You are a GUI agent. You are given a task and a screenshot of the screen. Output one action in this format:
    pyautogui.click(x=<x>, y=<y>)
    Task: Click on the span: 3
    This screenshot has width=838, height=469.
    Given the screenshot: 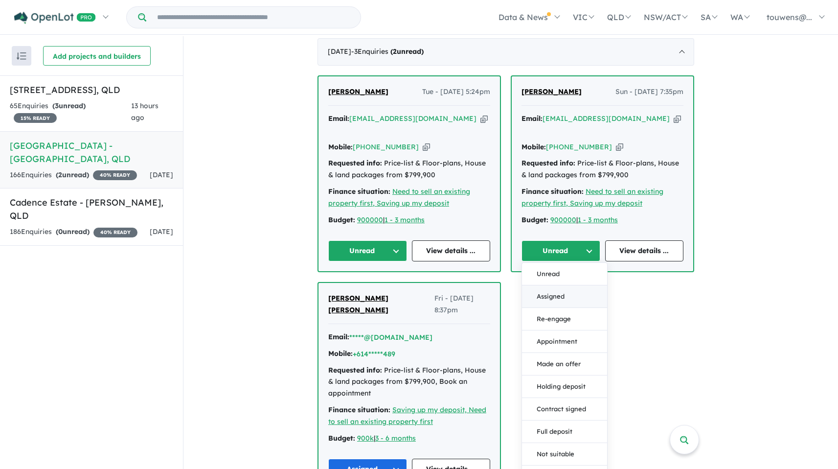 What is the action you would take?
    pyautogui.click(x=57, y=106)
    